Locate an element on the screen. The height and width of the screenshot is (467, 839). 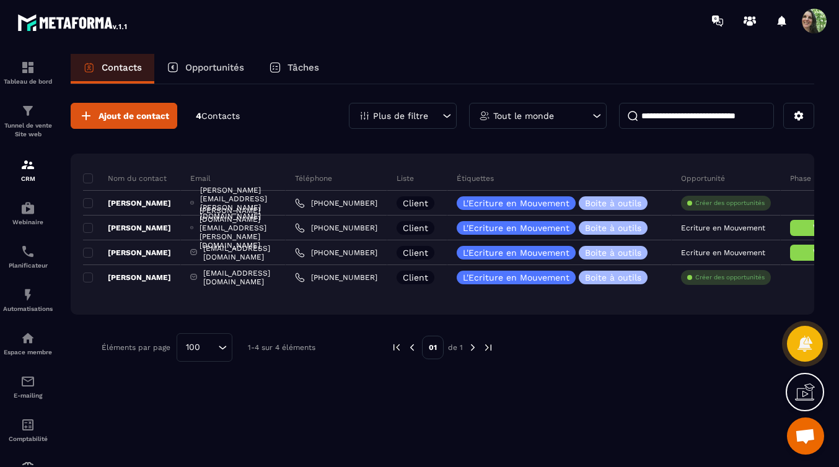
a: formationformationTunnel de vente Site web is located at coordinates (28, 121).